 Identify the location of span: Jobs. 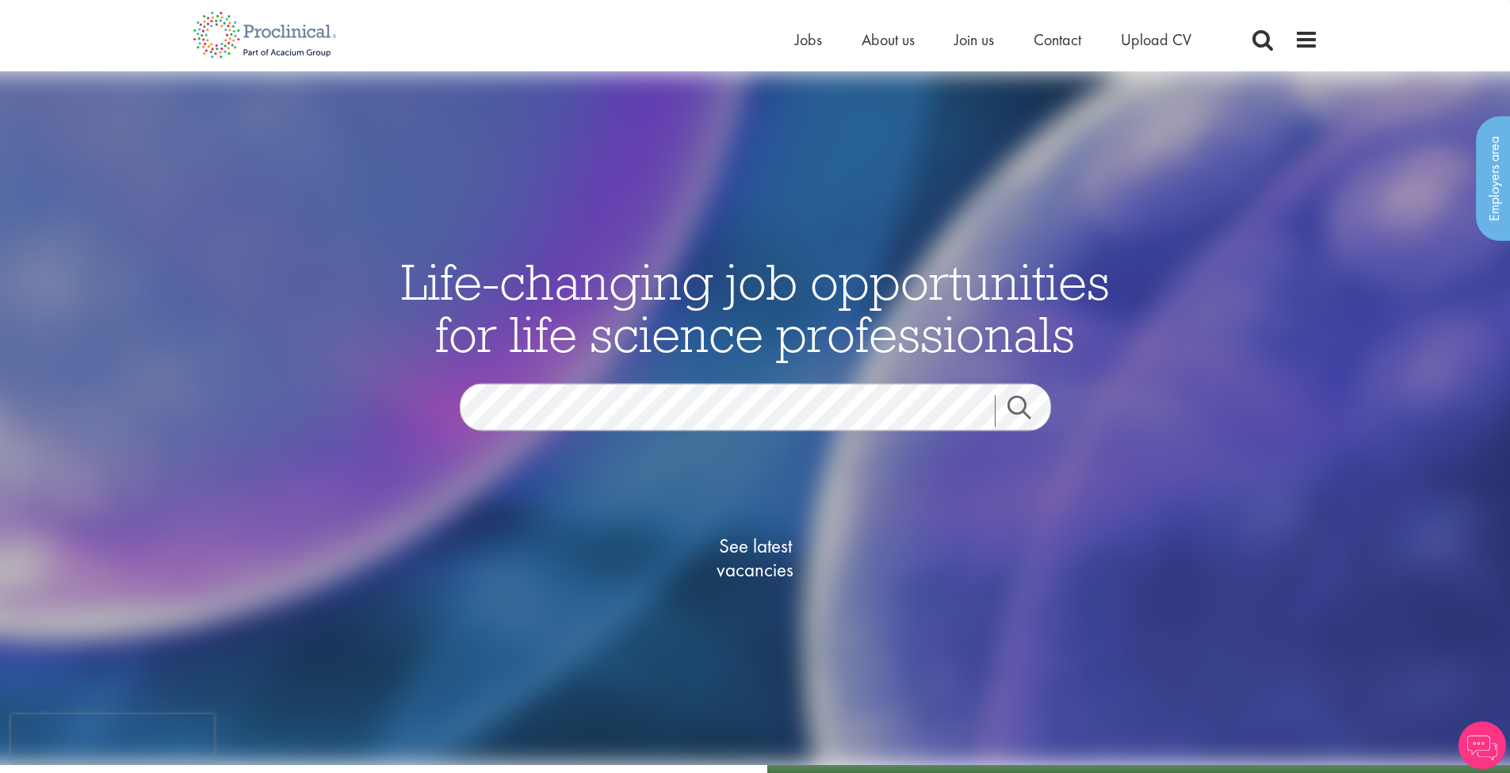
(808, 40).